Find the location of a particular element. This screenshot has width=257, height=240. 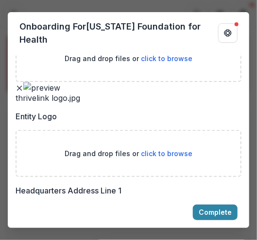

img: preview is located at coordinates (42, 88).